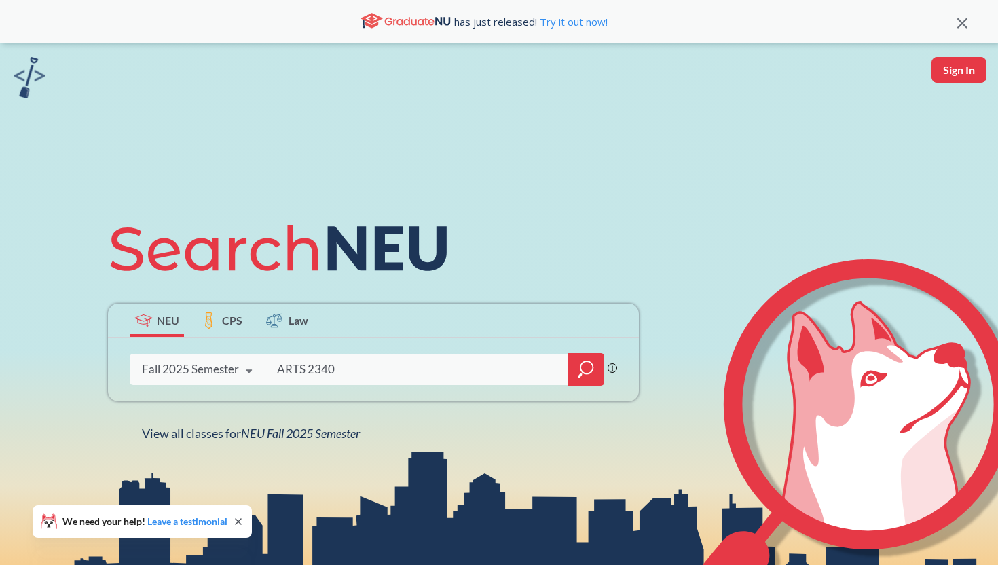  Describe the element at coordinates (190, 369) in the screenshot. I see `div: Fall 2025 Semester` at that location.